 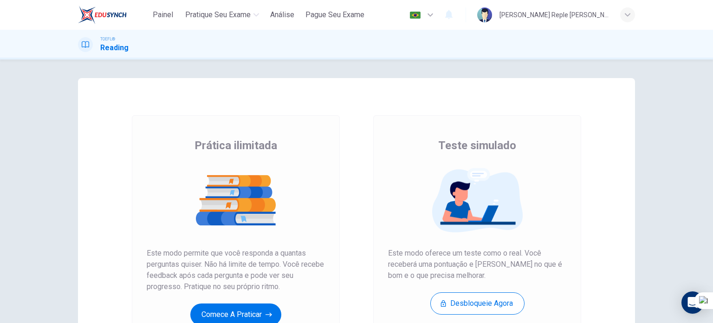 What do you see at coordinates (108, 39) in the screenshot?
I see `span: TOEFL®` at bounding box center [108, 39].